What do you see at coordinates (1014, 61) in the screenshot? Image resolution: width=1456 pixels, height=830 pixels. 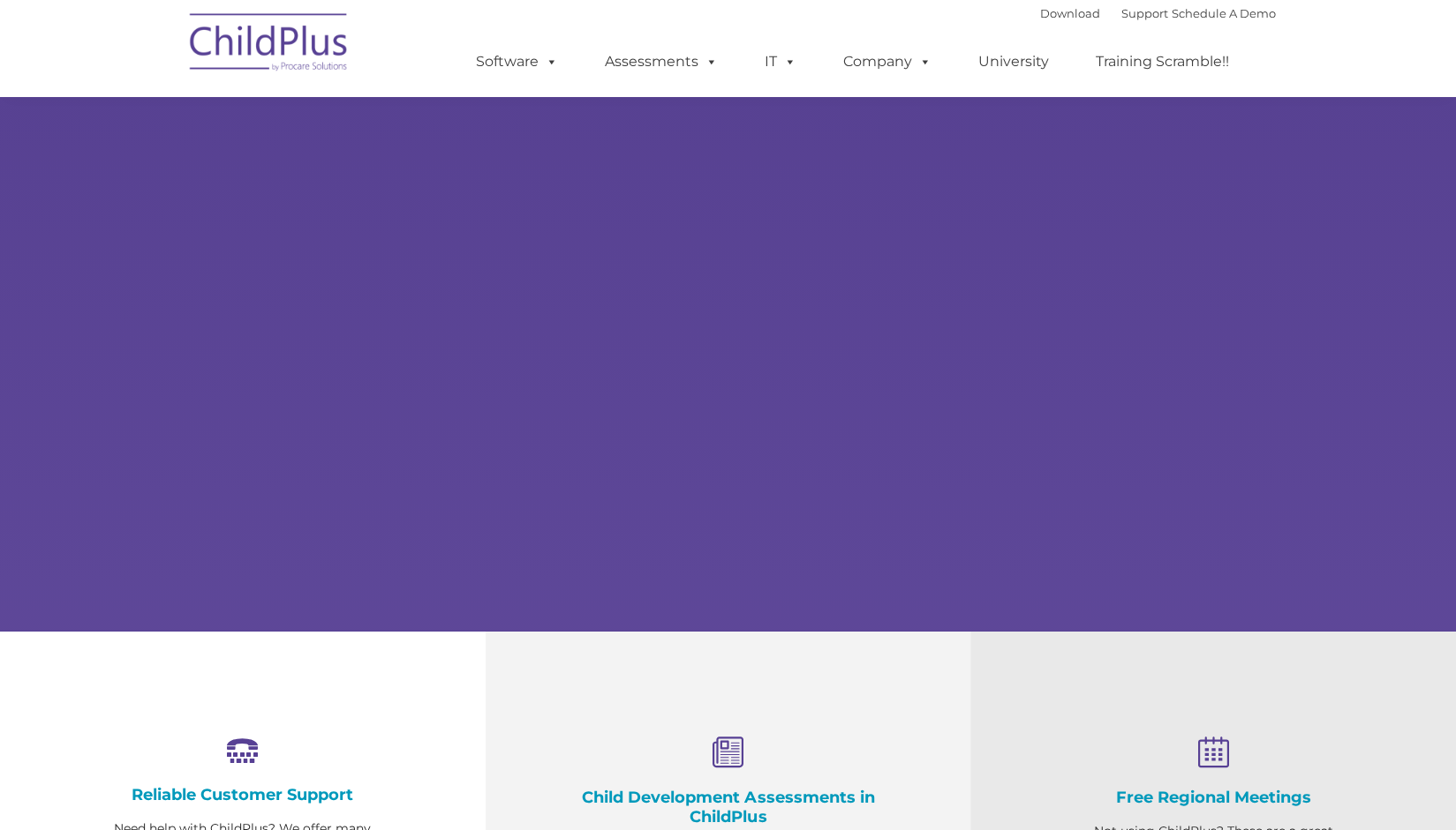 I see `a: University` at bounding box center [1014, 61].